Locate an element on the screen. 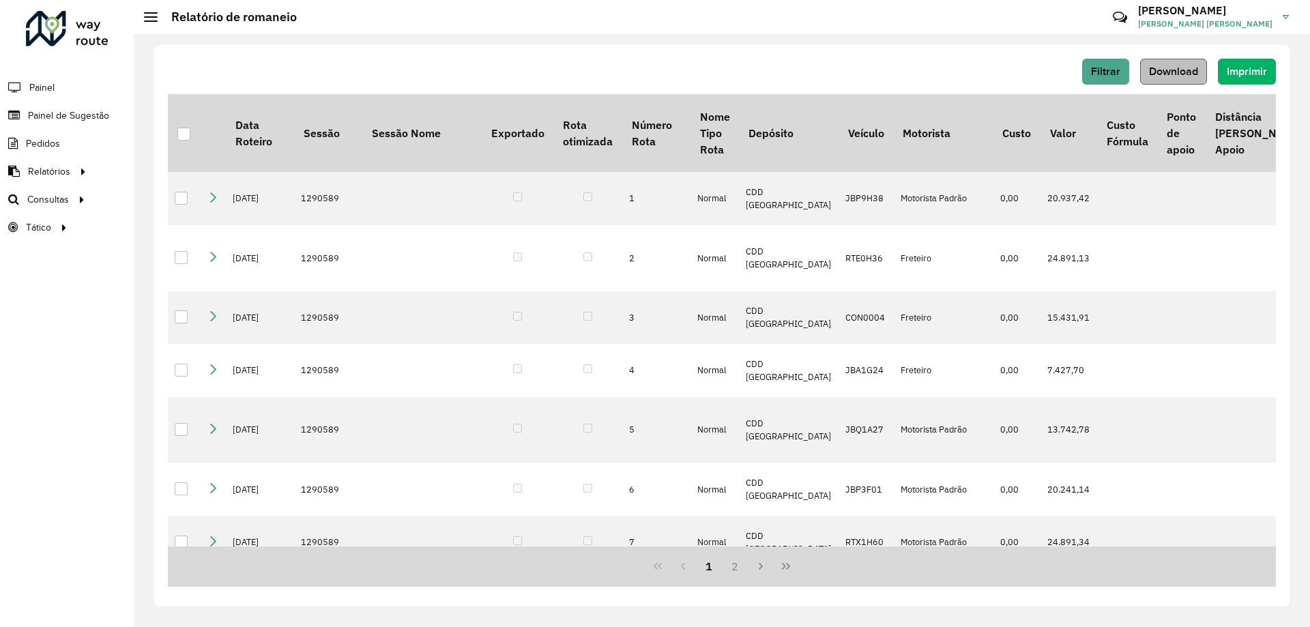  span: Painel is located at coordinates (42, 87).